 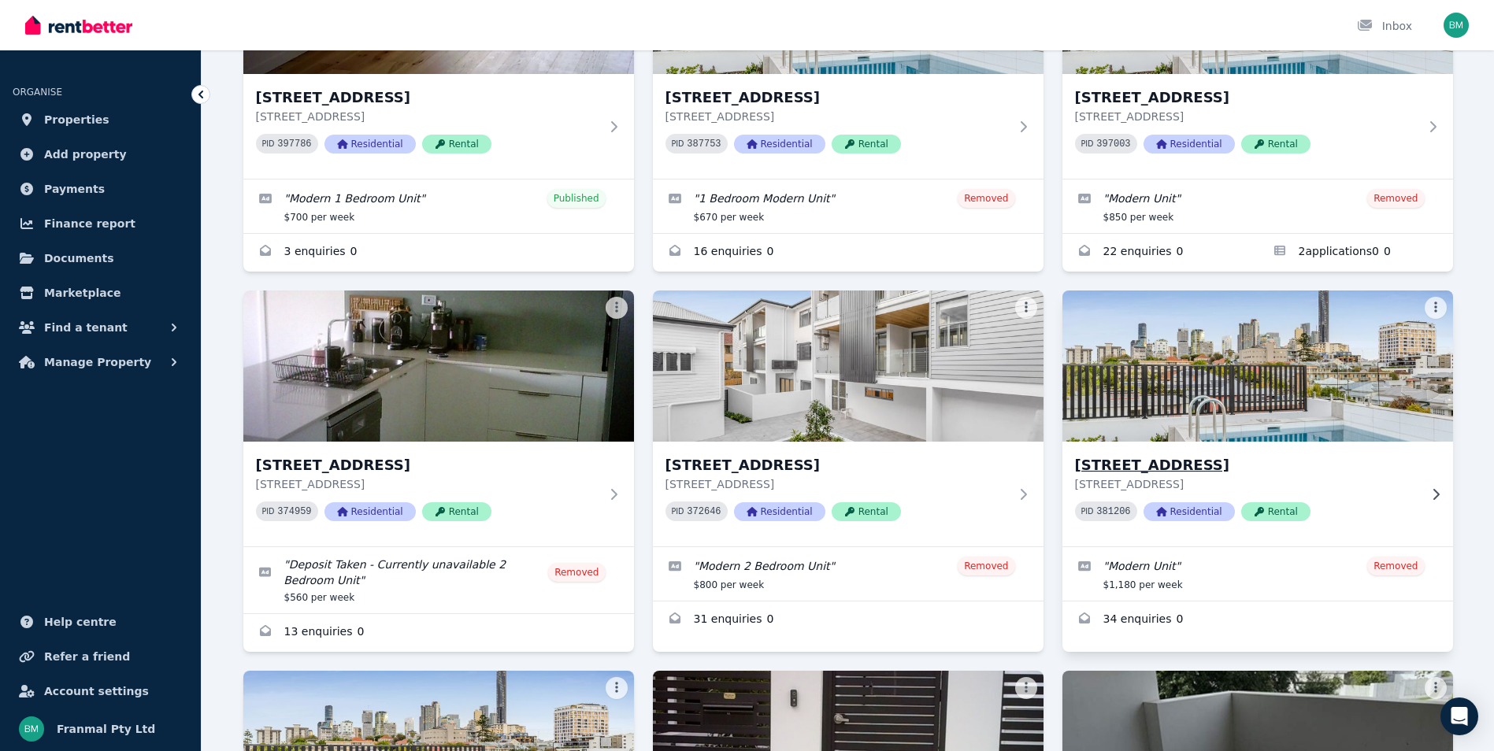 I want to click on code: 387753, so click(x=703, y=144).